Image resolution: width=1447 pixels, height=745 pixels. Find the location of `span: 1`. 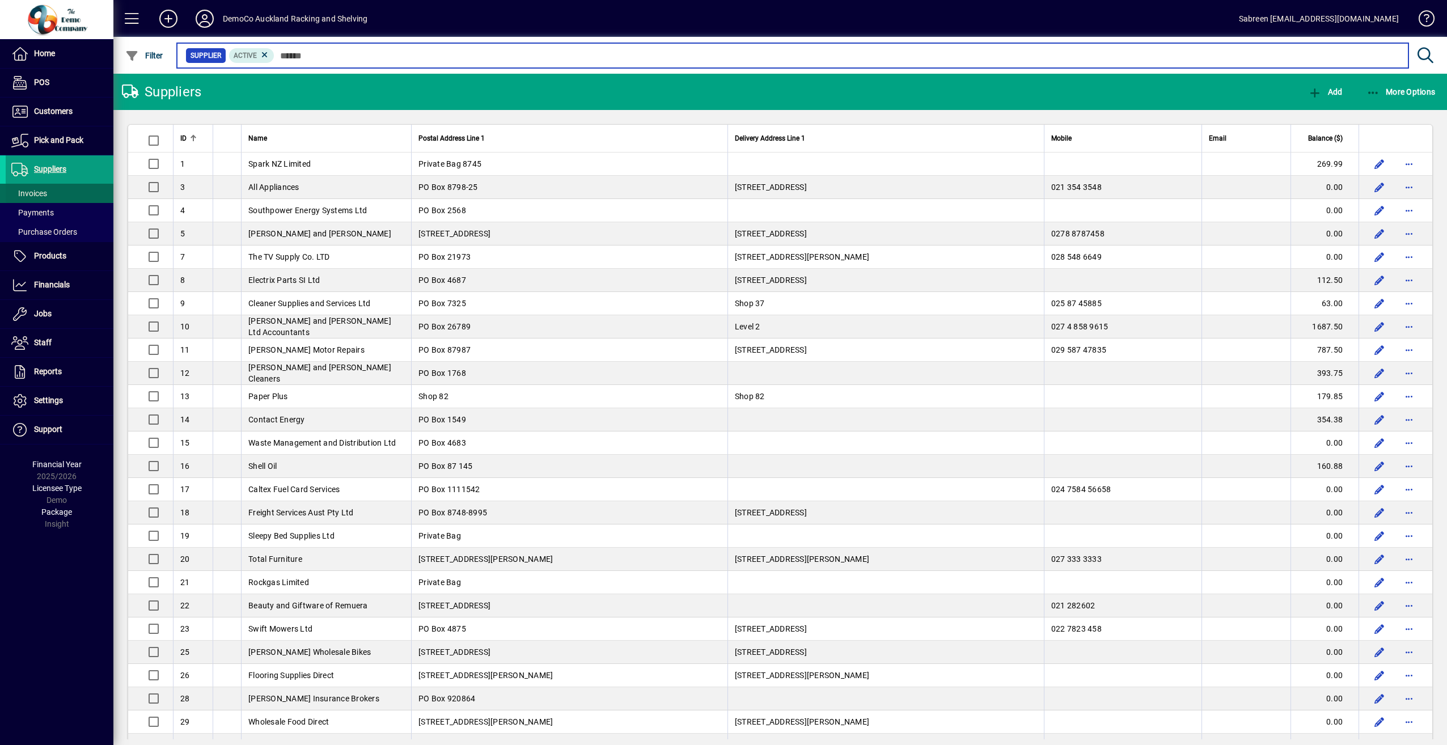

span: 1 is located at coordinates (183, 164).